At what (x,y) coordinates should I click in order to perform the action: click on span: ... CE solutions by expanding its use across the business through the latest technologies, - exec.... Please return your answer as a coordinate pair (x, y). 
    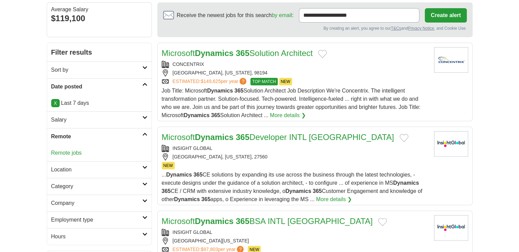
    Looking at the image, I should click on (292, 187).